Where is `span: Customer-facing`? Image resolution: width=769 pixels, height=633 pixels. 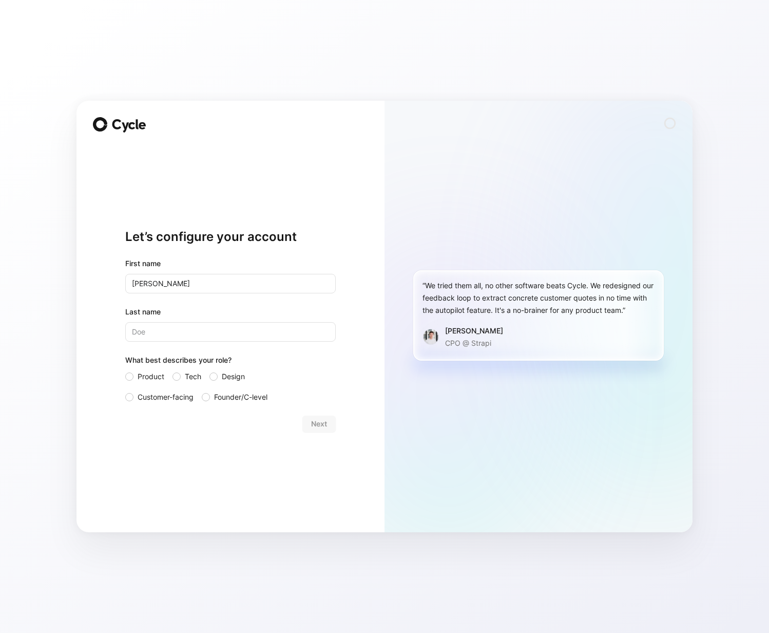
span: Customer-facing is located at coordinates (165, 397).